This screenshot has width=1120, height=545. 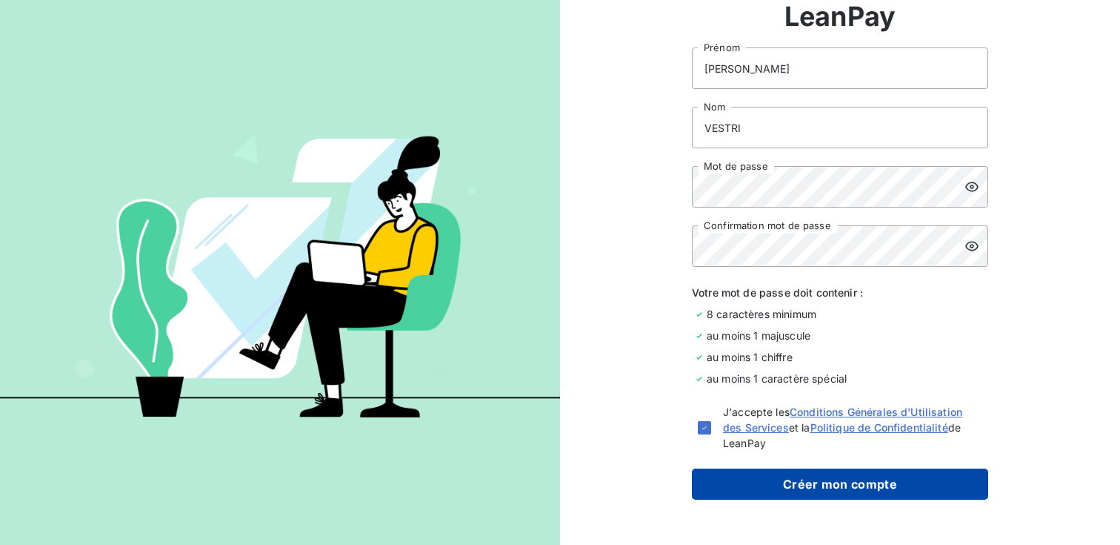 I want to click on span: au moins 1 chiffre, so click(x=750, y=356).